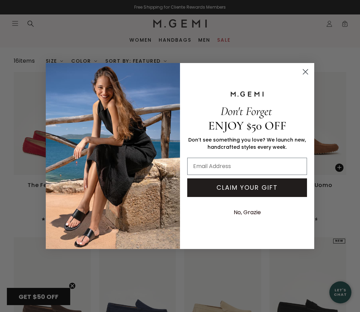 This screenshot has height=312, width=360. Describe the element at coordinates (305, 72) in the screenshot. I see `button: Close dialog` at that location.